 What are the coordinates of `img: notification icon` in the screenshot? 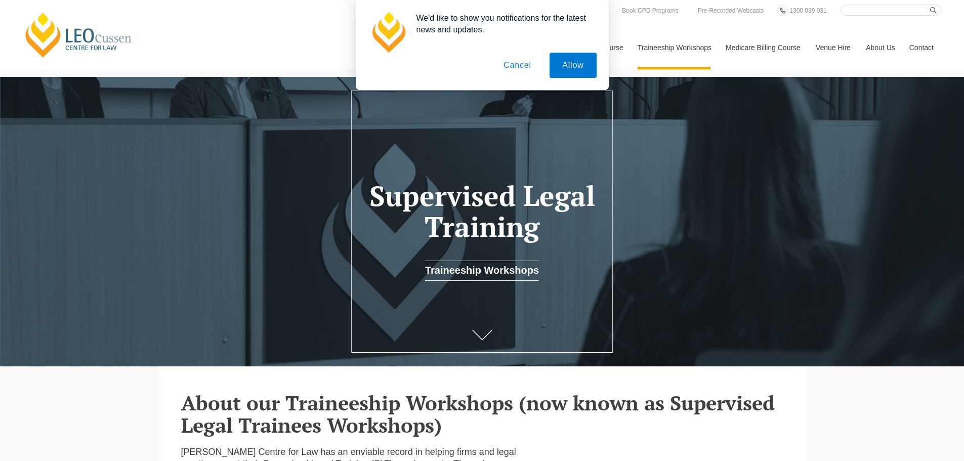 It's located at (388, 32).